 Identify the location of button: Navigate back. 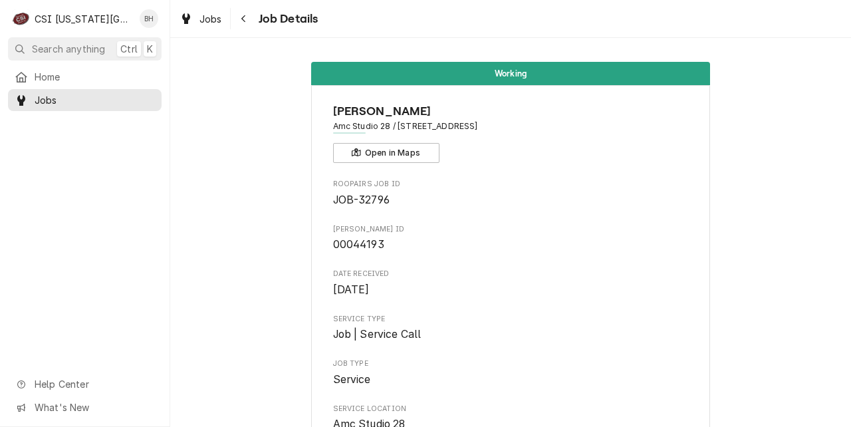
(244, 19).